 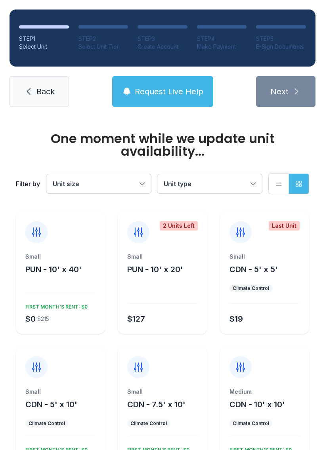 I want to click on div: One moment while we update unit availability..., so click(x=162, y=145).